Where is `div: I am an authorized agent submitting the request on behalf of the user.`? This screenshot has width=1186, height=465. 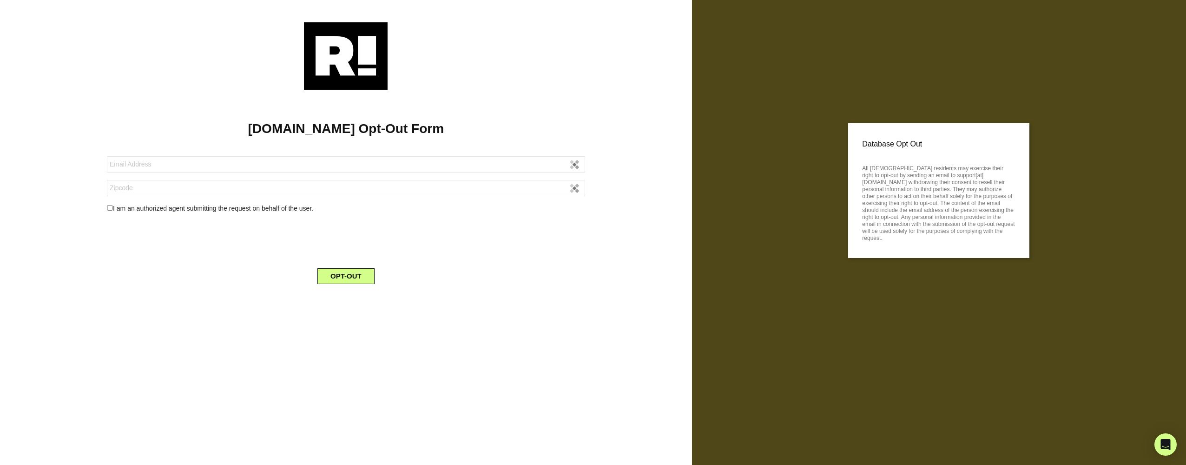
div: I am an authorized agent submitting the request on behalf of the user. is located at coordinates (346, 208).